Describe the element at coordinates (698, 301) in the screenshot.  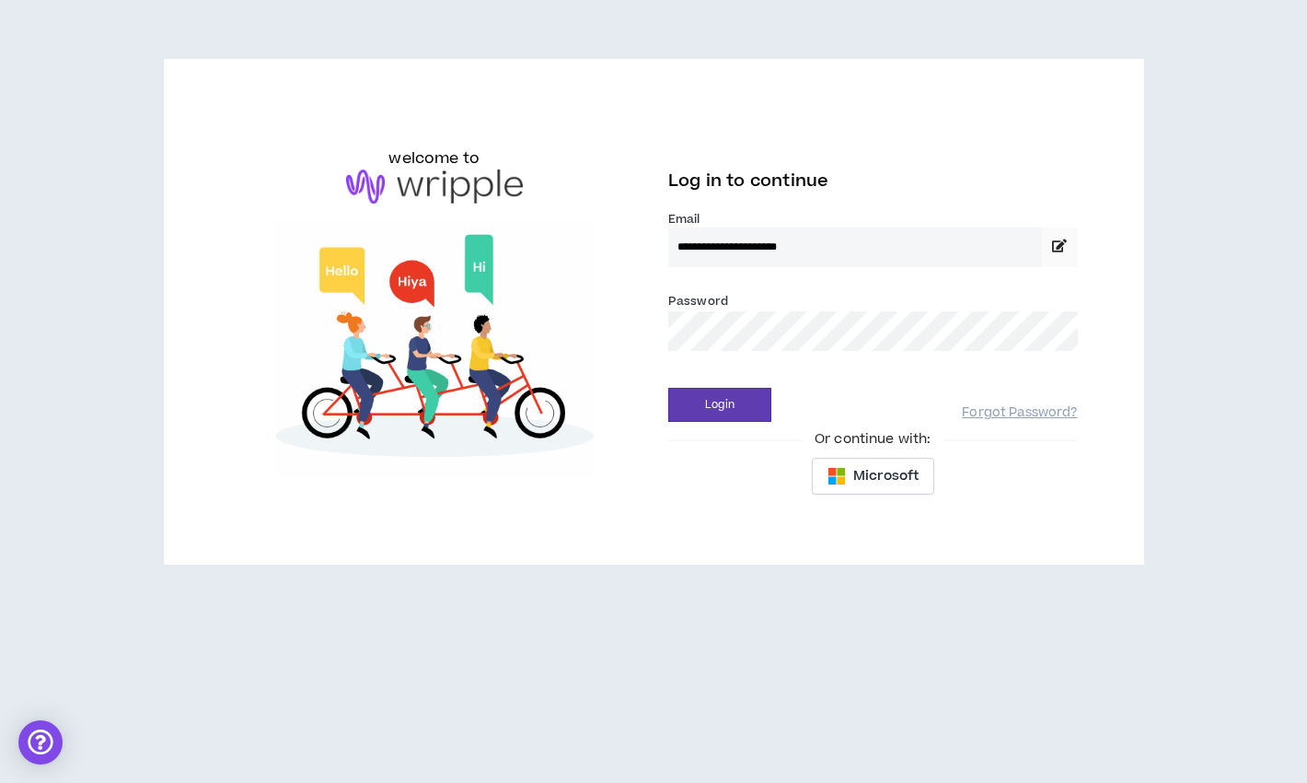
I see `label: Password` at that location.